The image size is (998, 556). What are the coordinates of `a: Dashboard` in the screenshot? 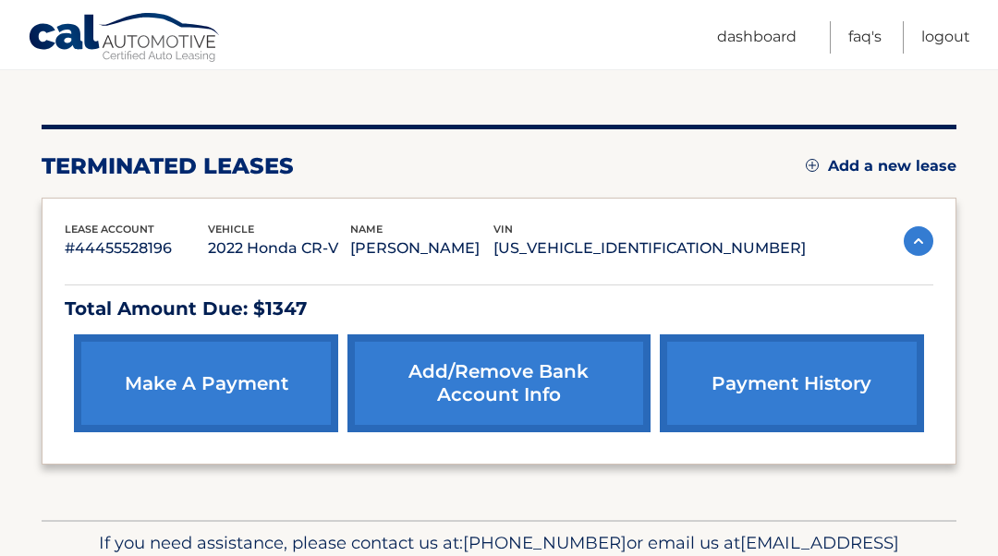 It's located at (757, 37).